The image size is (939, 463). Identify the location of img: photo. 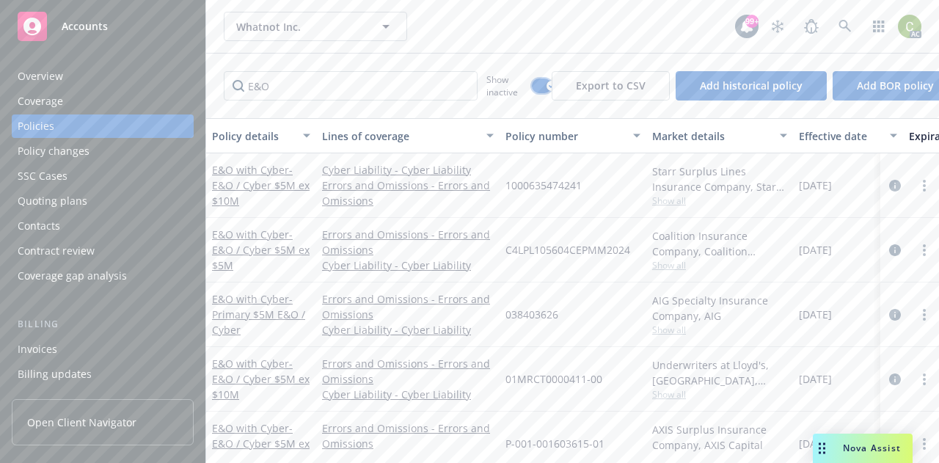
(909, 26).